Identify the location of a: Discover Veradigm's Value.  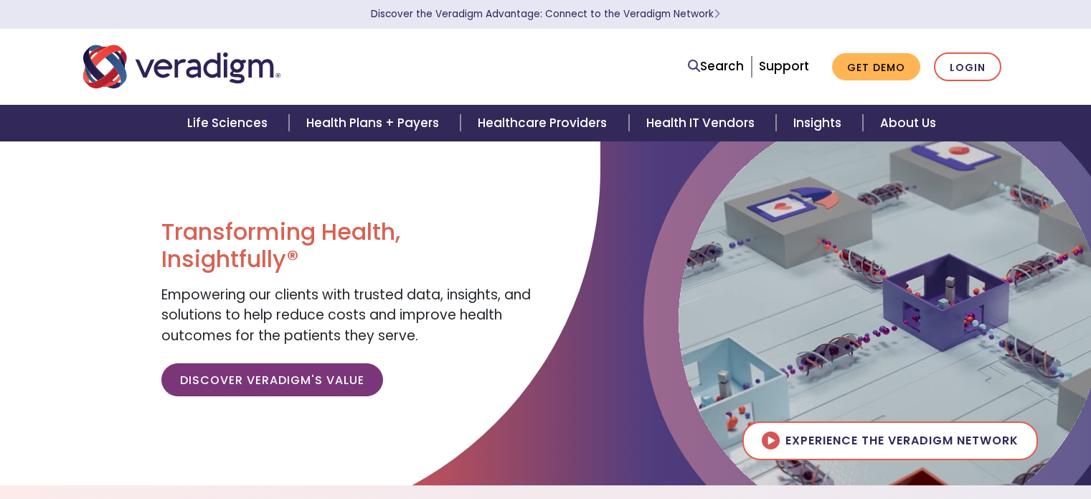
(272, 379).